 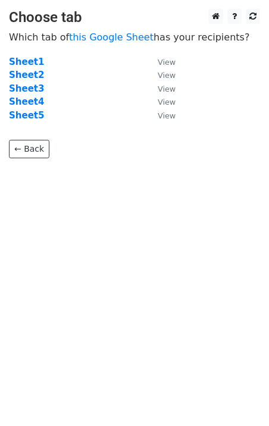 I want to click on strong: Sheet3, so click(x=26, y=89).